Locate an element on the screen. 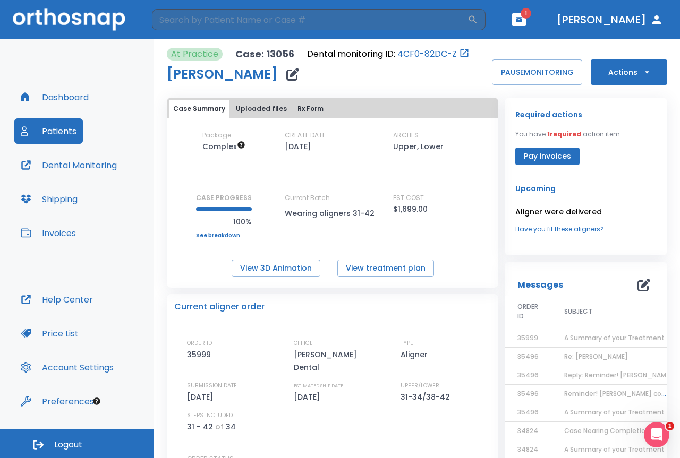  button: PAUSEMONITORING is located at coordinates (537, 72).